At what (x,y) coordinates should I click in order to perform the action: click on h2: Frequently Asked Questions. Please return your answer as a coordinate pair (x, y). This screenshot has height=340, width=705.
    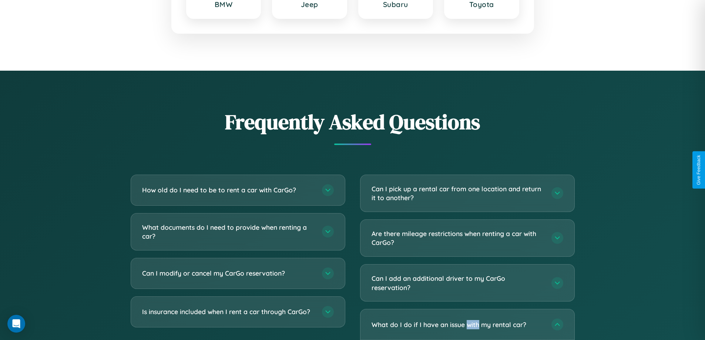
    Looking at the image, I should click on (353, 122).